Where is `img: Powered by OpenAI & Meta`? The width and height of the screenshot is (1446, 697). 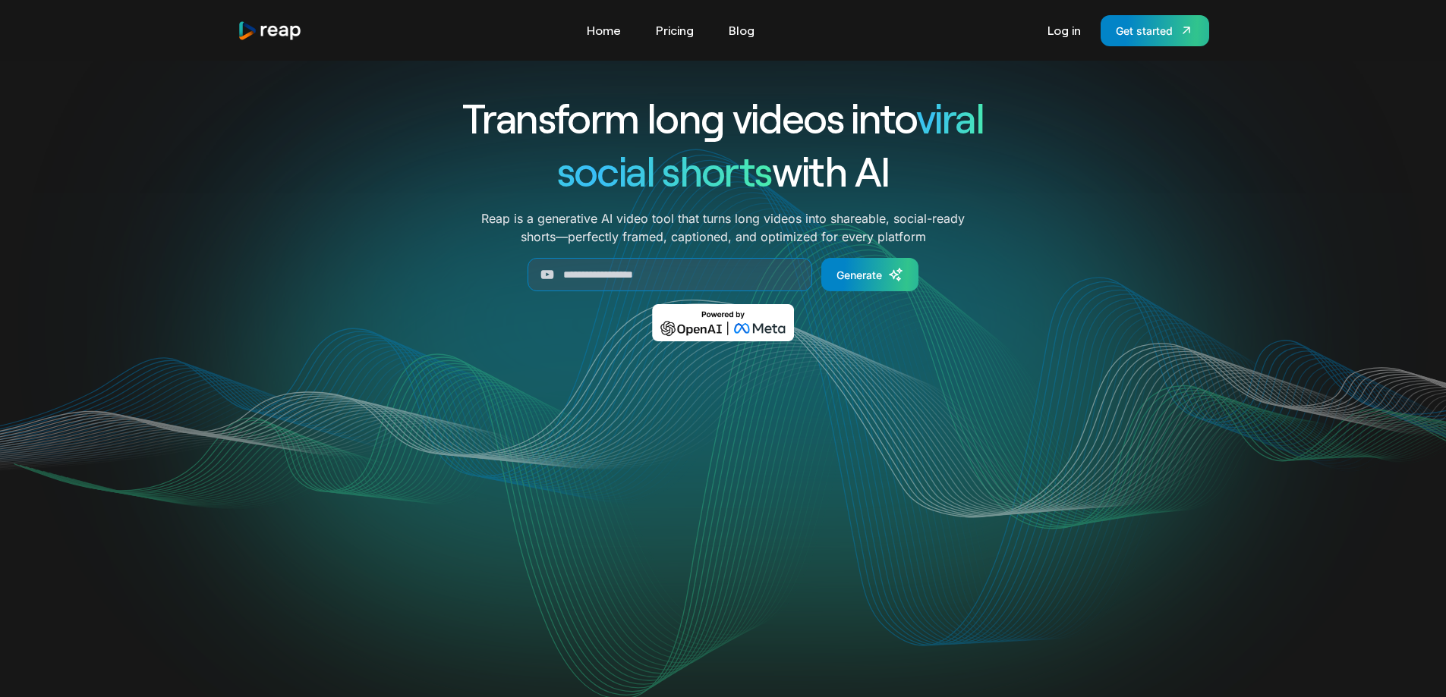 img: Powered by OpenAI & Meta is located at coordinates (723, 323).